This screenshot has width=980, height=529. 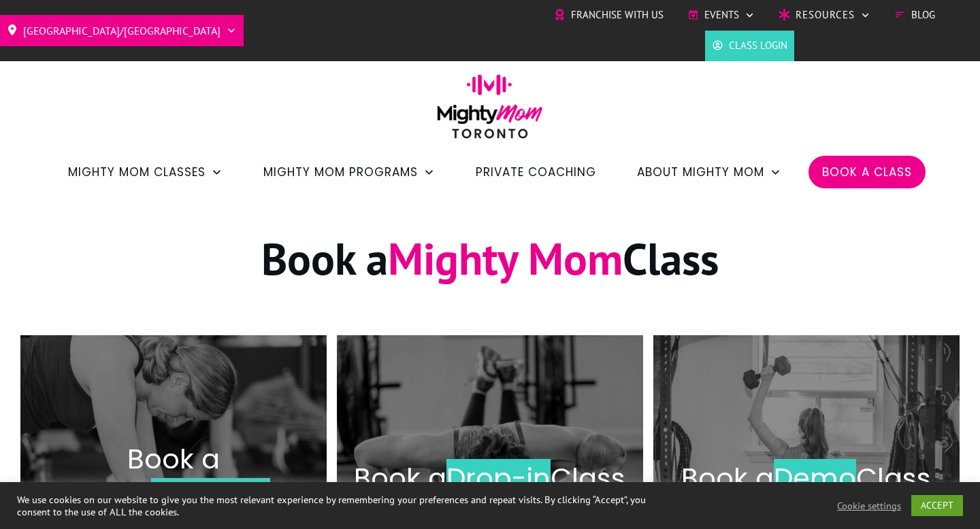 What do you see at coordinates (720, 15) in the screenshot?
I see `a: Events` at bounding box center [720, 15].